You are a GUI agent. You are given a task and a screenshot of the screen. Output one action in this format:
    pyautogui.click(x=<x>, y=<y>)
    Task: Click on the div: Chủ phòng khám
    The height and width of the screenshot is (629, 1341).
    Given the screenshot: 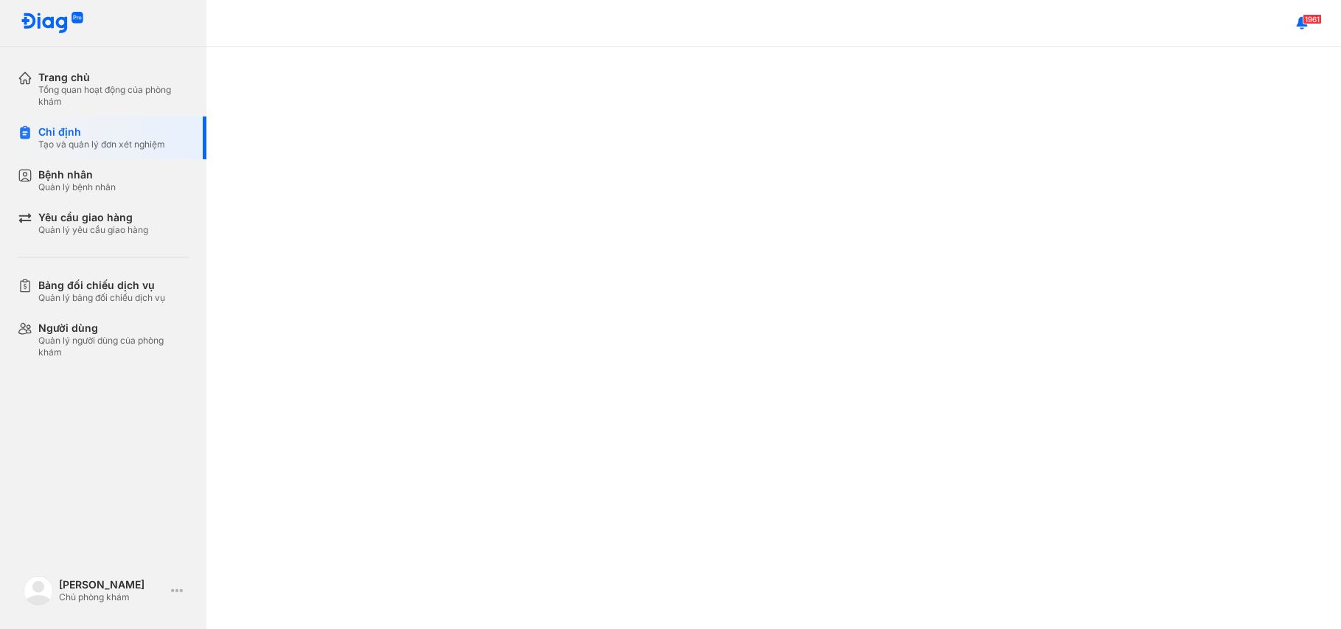 What is the action you would take?
    pyautogui.click(x=112, y=597)
    